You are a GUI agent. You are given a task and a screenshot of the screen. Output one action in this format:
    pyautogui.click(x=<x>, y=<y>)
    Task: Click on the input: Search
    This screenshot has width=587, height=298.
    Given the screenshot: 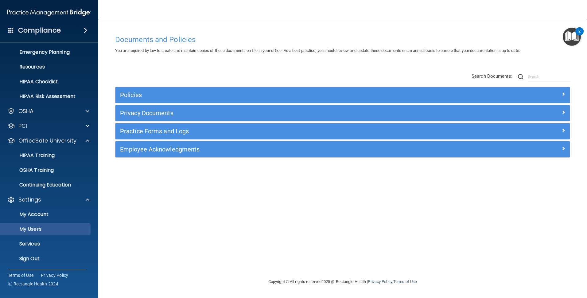 What is the action you would take?
    pyautogui.click(x=549, y=77)
    